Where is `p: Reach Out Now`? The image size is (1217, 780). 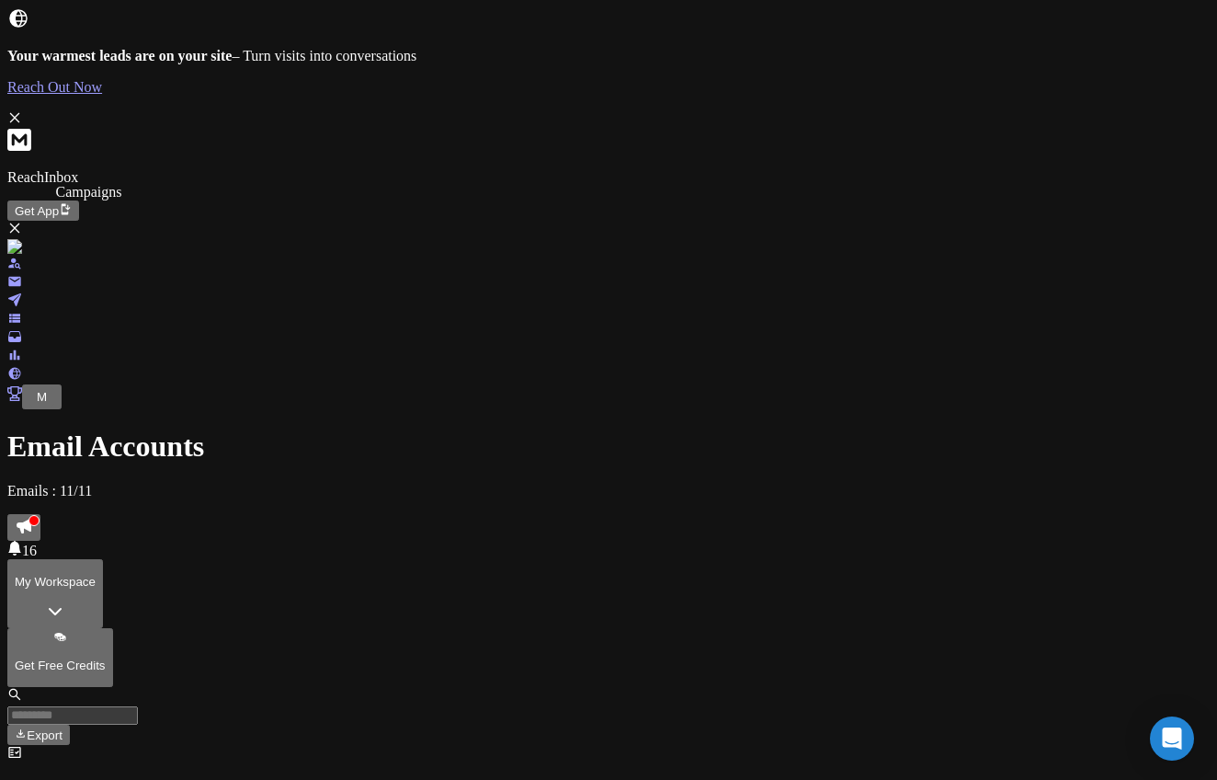 p: Reach Out Now is located at coordinates (609, 87).